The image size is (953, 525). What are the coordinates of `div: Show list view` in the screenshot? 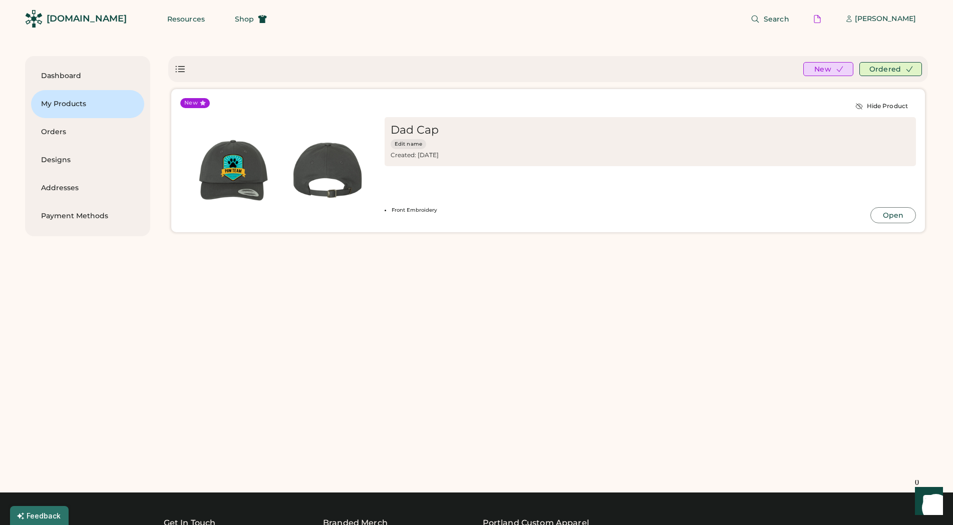 It's located at (180, 69).